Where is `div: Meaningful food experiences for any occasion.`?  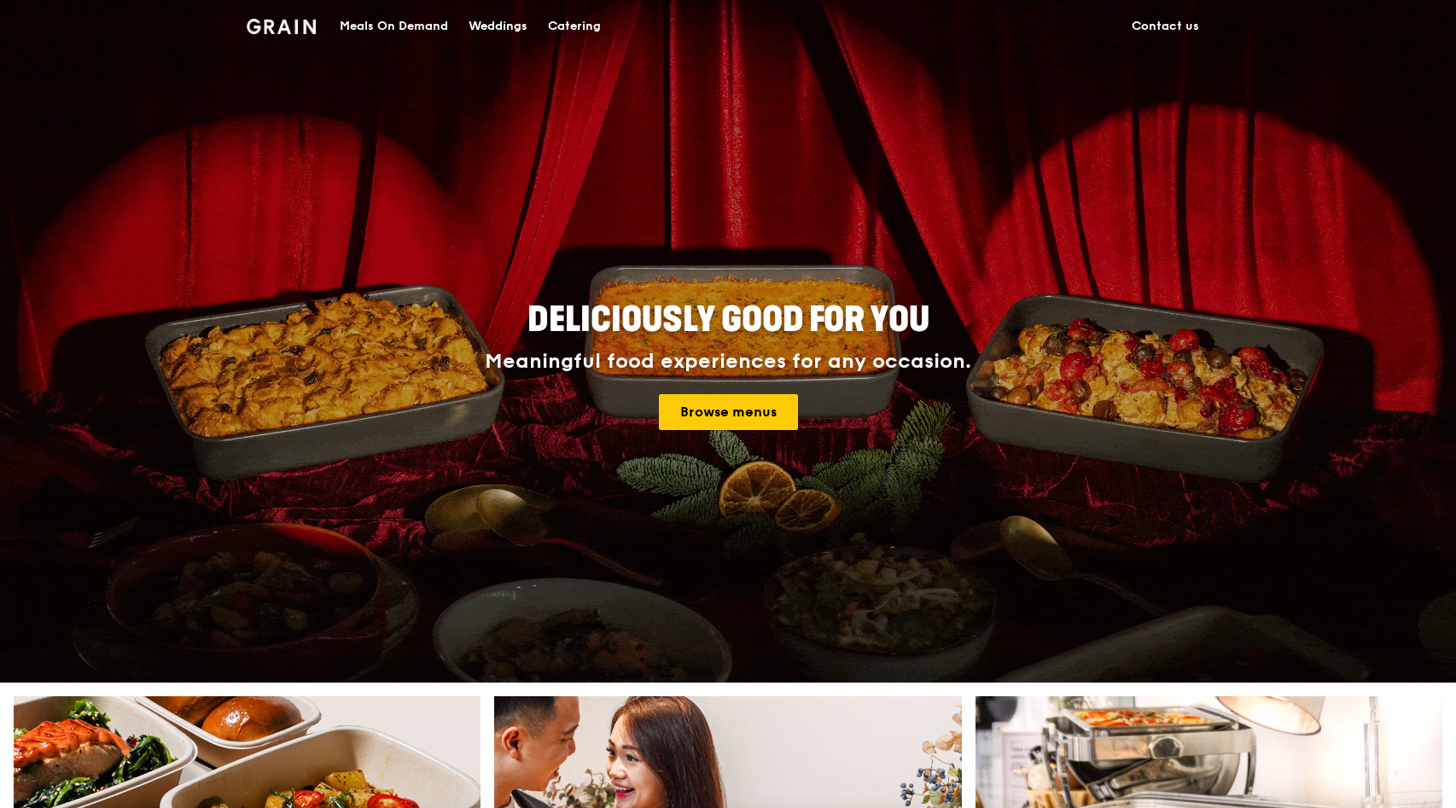 div: Meaningful food experiences for any occasion. is located at coordinates (728, 362).